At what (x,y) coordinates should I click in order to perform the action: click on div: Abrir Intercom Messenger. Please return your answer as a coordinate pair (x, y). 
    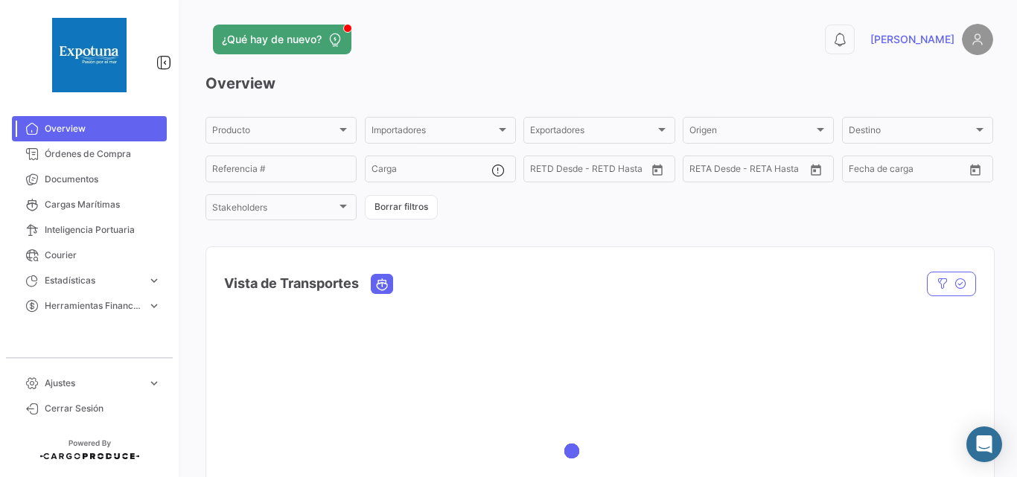
    Looking at the image, I should click on (985, 445).